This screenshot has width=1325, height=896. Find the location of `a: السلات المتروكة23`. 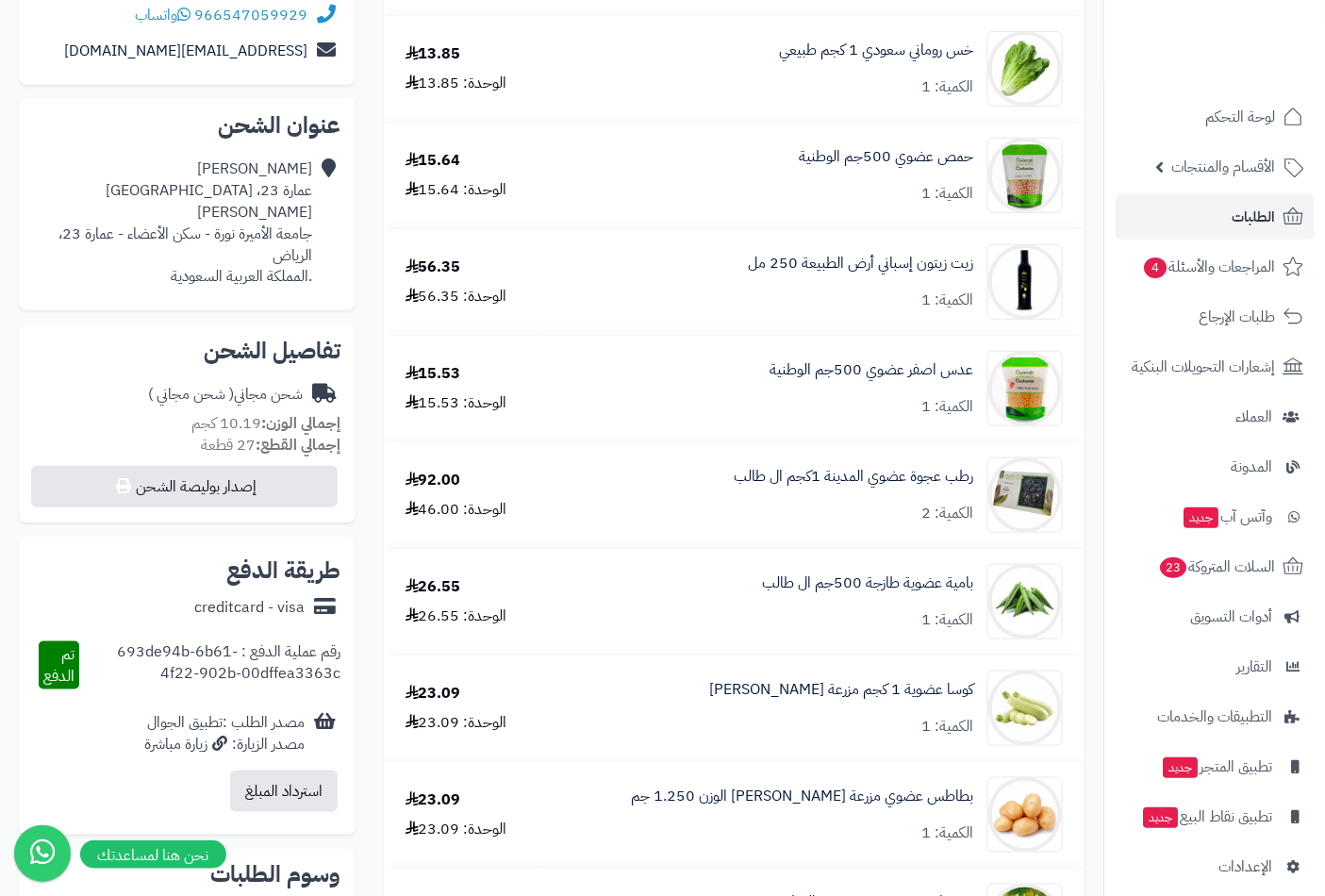

a: السلات المتروكة23 is located at coordinates (1215, 567).